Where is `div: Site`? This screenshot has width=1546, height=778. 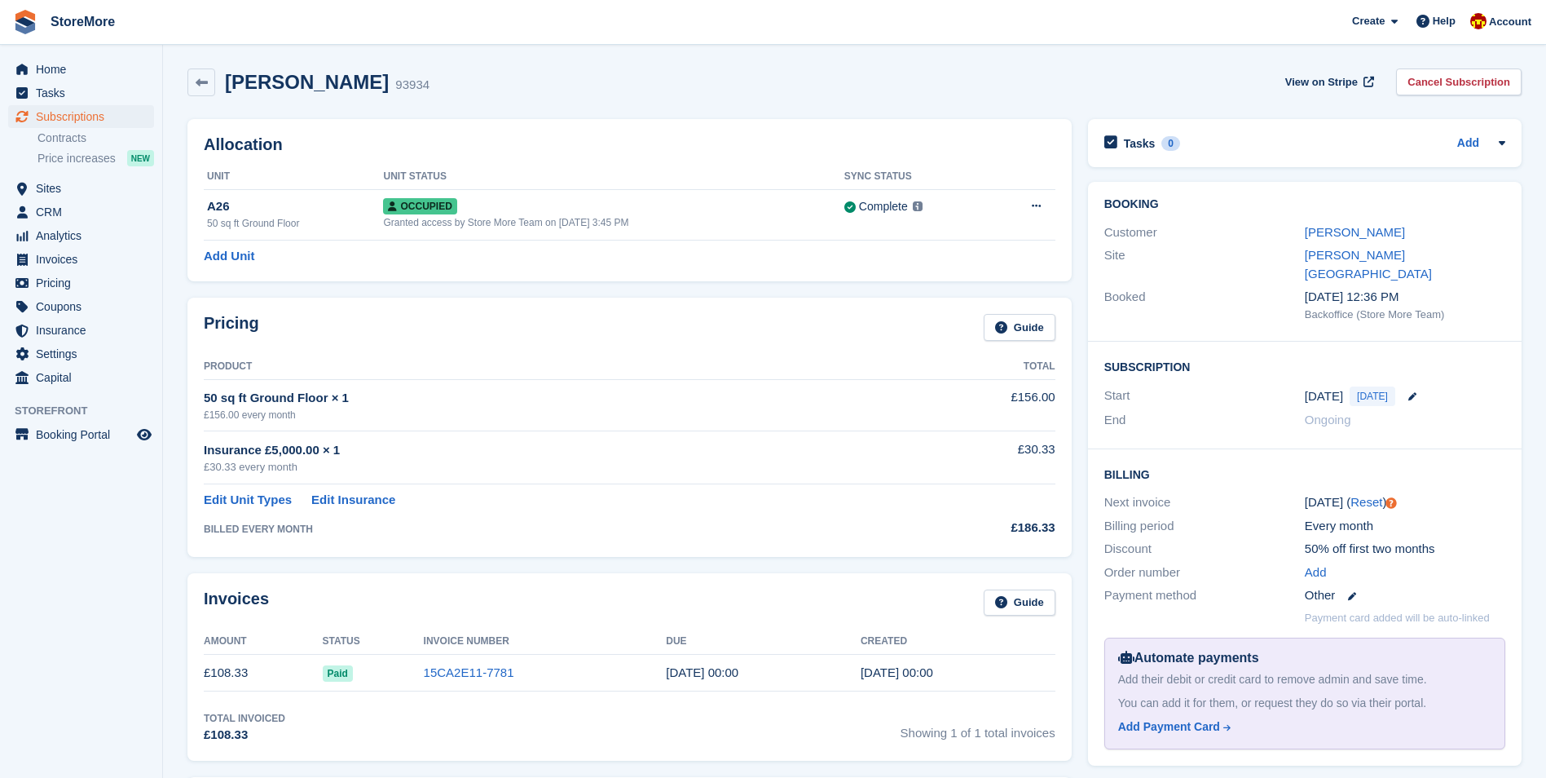 div: Site is located at coordinates (1205, 264).